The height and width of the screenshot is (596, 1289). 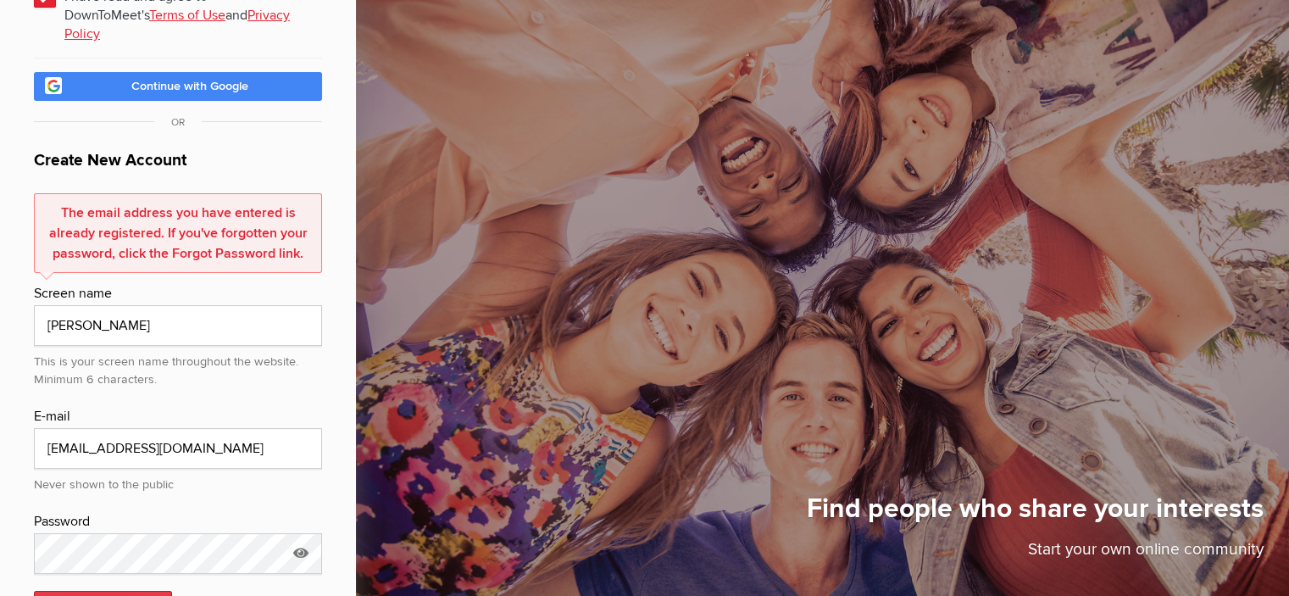 What do you see at coordinates (1034, 514) in the screenshot?
I see `h1: Find people who share your interests` at bounding box center [1034, 514].